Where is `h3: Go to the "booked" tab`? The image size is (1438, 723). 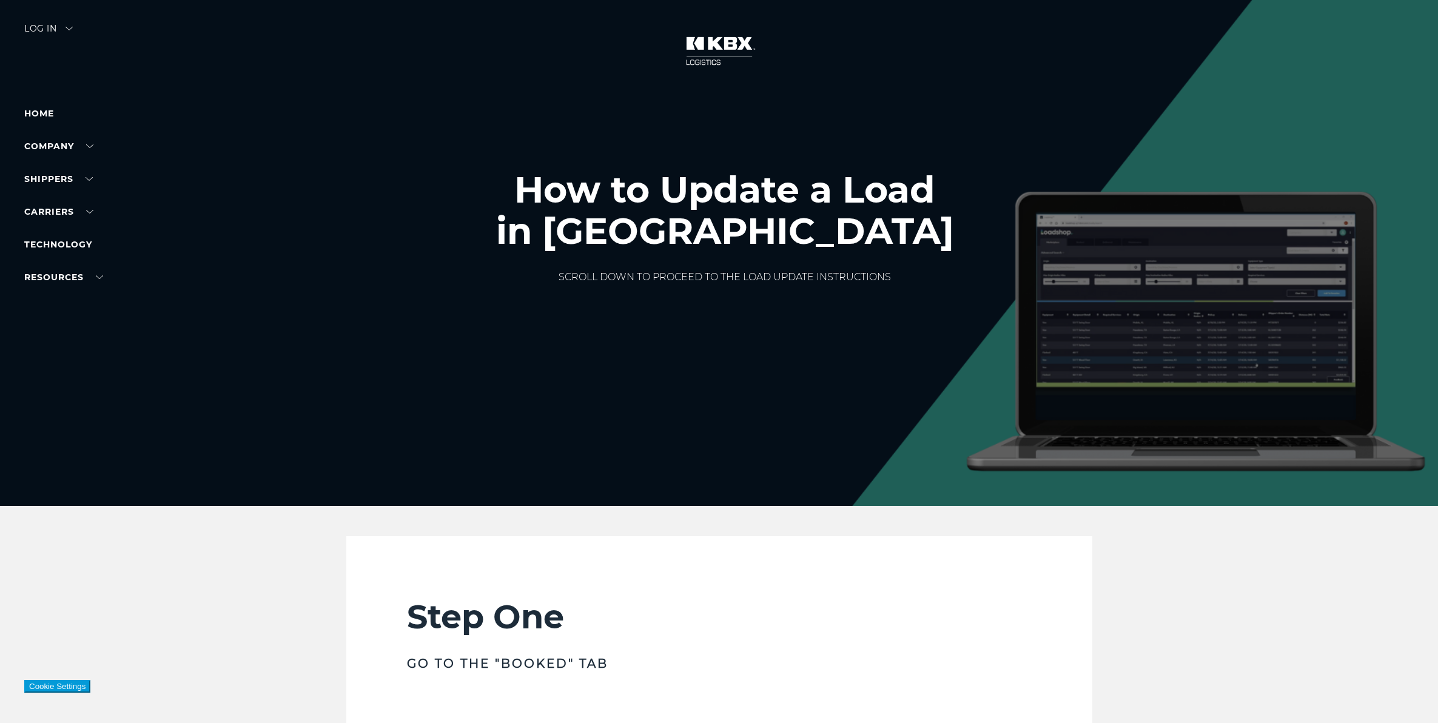 h3: Go to the "booked" tab is located at coordinates (719, 664).